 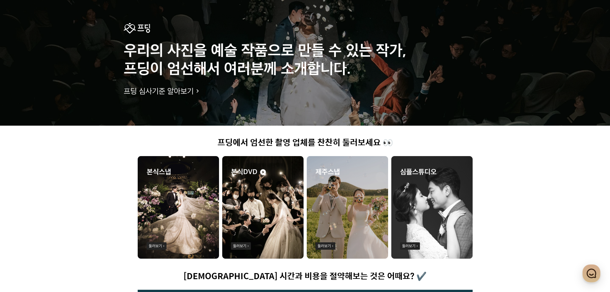 I want to click on h1: 프딩에서 엄선한 촬영 업체를 찬찬히 둘러보세요 👀, so click(x=305, y=142).